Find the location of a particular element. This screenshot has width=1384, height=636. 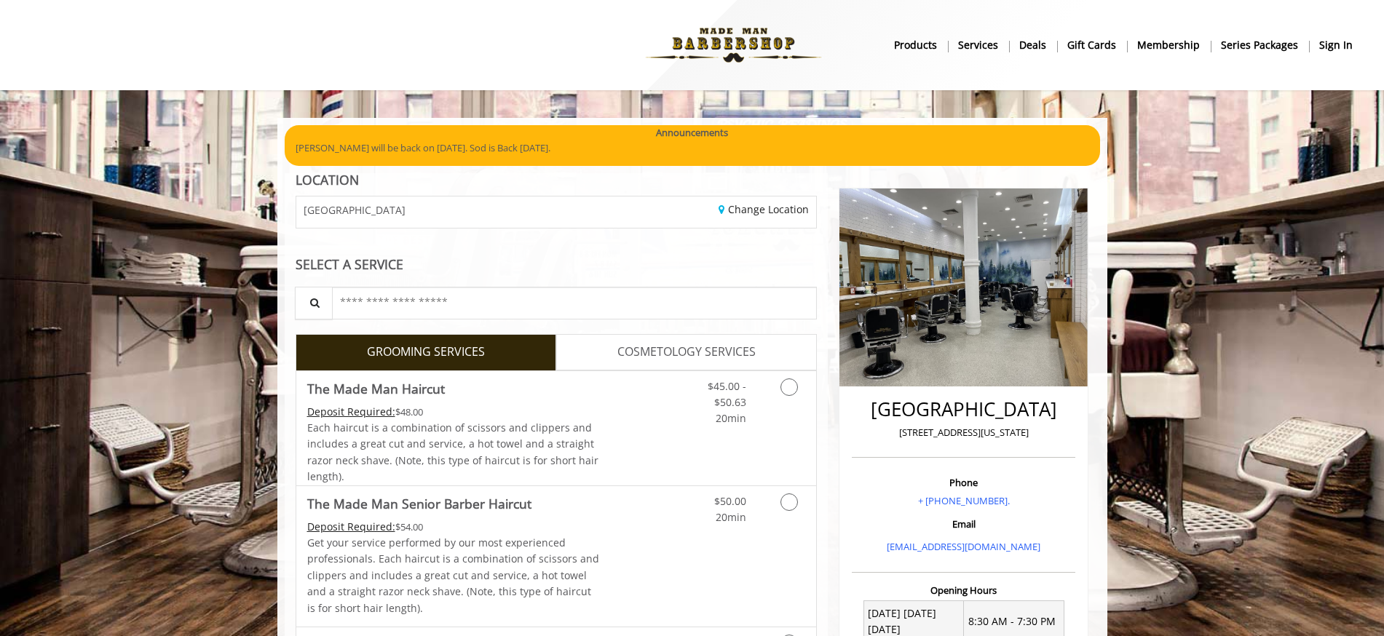

a: sign insign in is located at coordinates (1336, 44).